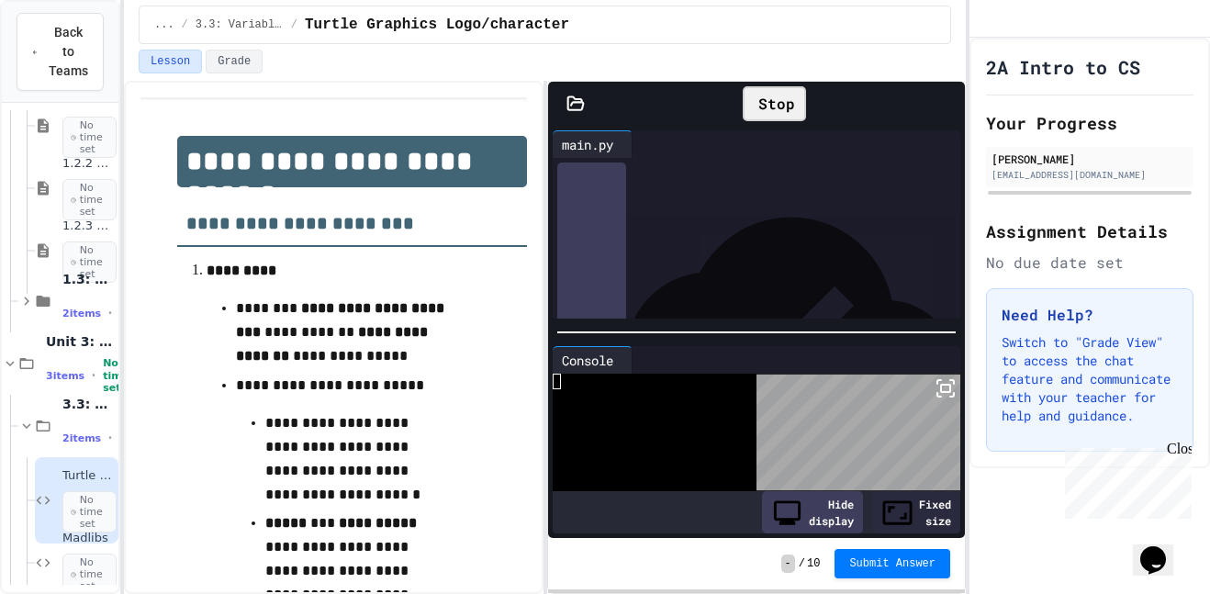 Image resolution: width=1210 pixels, height=594 pixels. What do you see at coordinates (1063, 67) in the screenshot?
I see `h1: 2A Intro to CS` at bounding box center [1063, 67].